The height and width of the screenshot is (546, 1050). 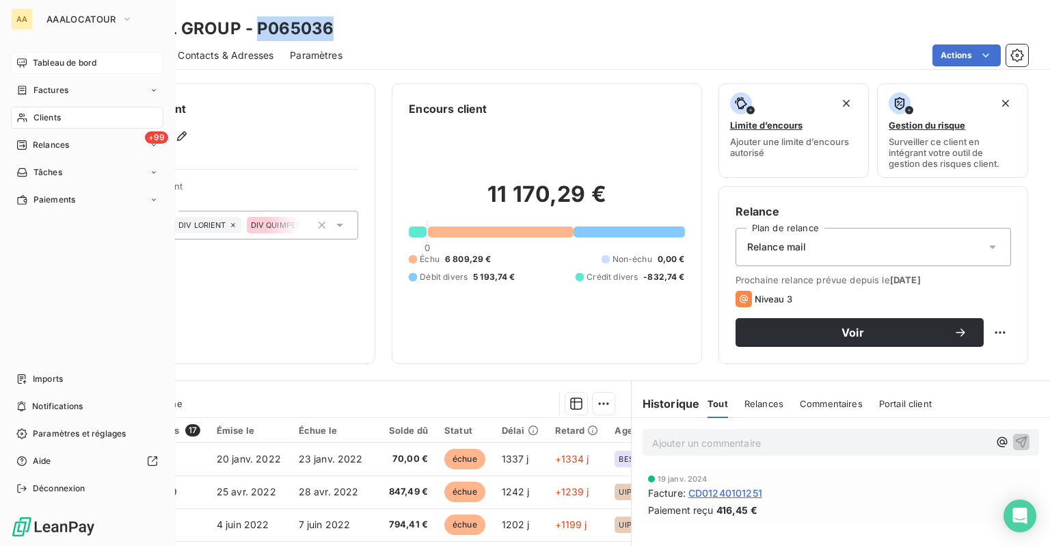 What do you see at coordinates (54, 200) in the screenshot?
I see `span: Paiements` at bounding box center [54, 200].